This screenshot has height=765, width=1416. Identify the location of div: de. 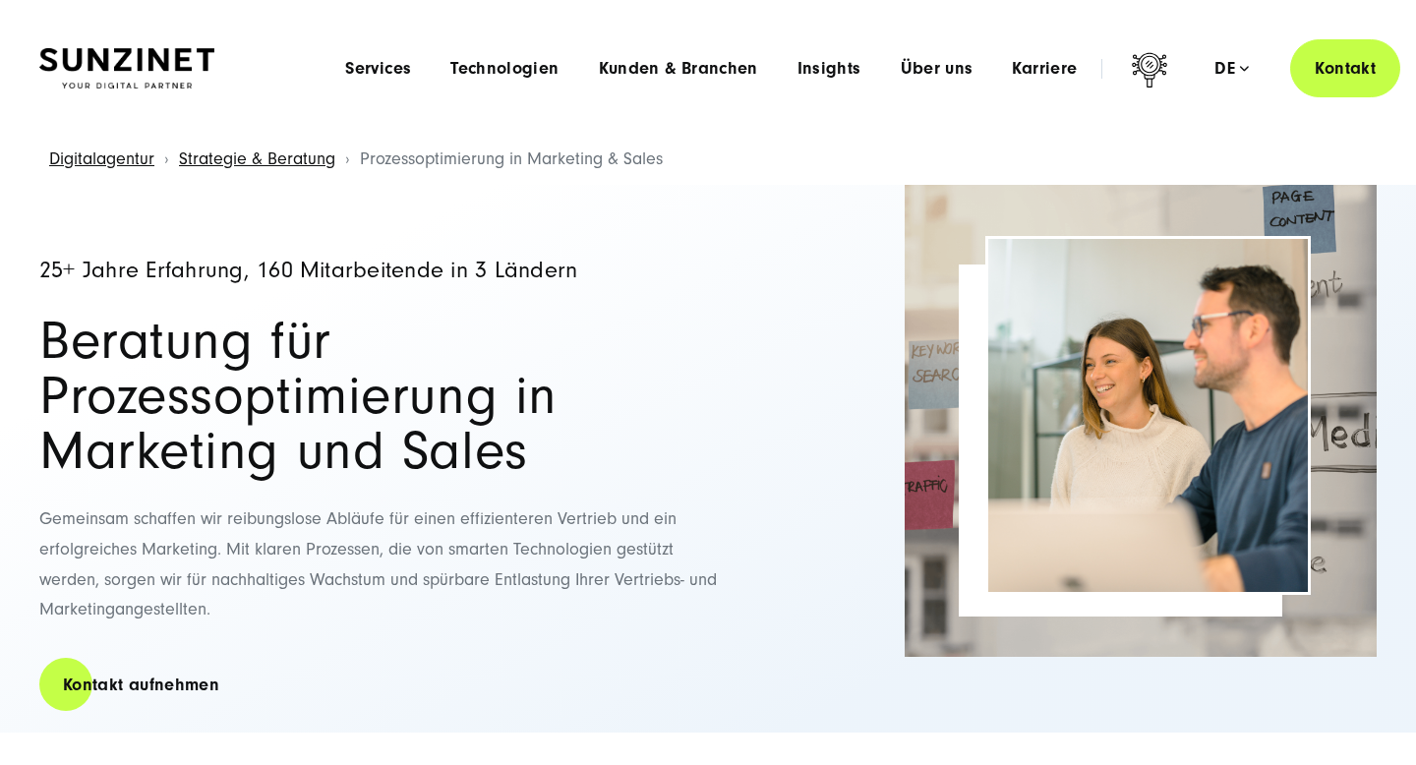
(1231, 69).